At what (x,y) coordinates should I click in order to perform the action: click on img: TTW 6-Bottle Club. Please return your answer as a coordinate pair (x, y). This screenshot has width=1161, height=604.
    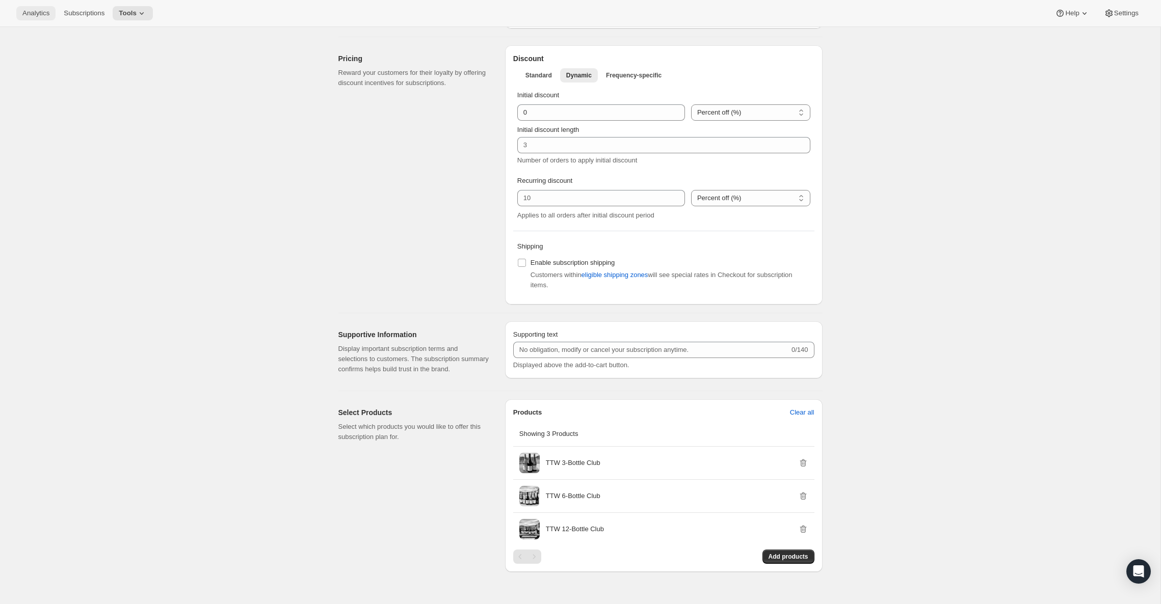
    Looking at the image, I should click on (529, 496).